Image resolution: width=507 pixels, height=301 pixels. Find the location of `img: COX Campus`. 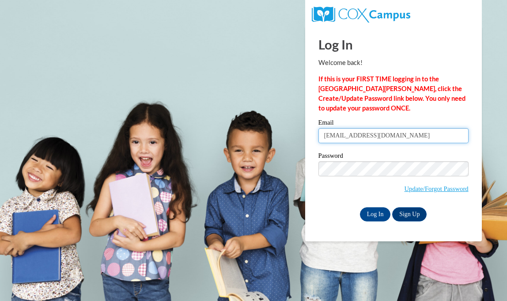

img: COX Campus is located at coordinates (361, 15).